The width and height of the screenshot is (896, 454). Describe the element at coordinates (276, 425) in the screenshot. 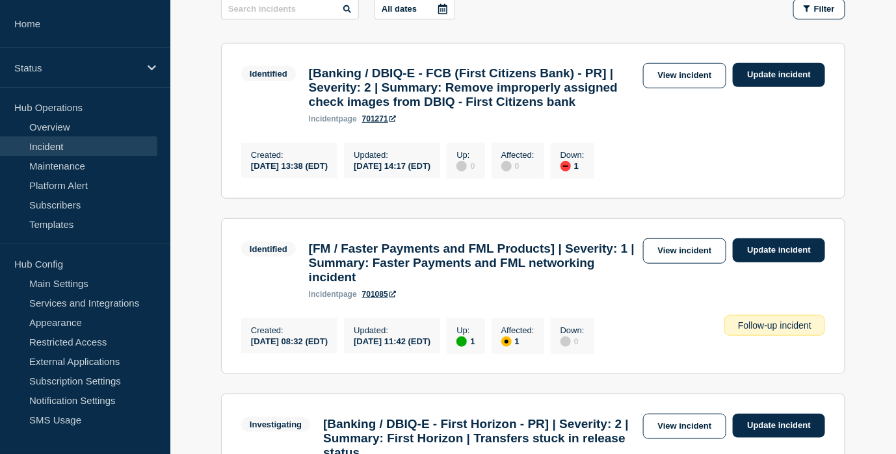

I see `span: Investigating` at that location.